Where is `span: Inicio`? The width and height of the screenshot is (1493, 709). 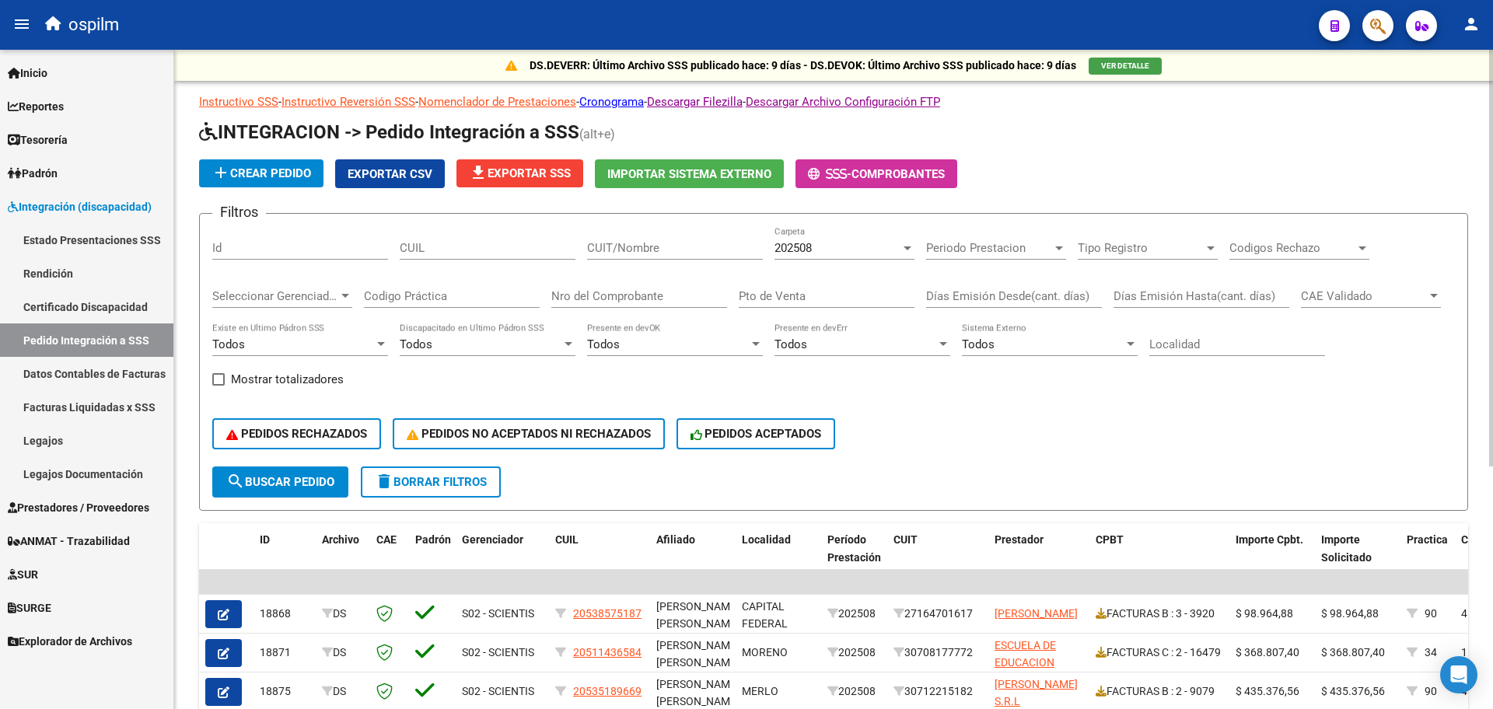 span: Inicio is located at coordinates (27, 73).